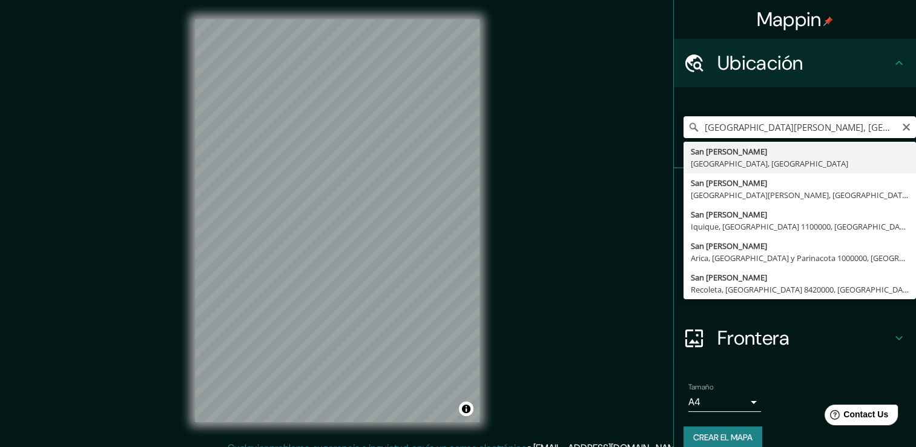 The image size is (916, 447). I want to click on font: Crear el mapa, so click(723, 437).